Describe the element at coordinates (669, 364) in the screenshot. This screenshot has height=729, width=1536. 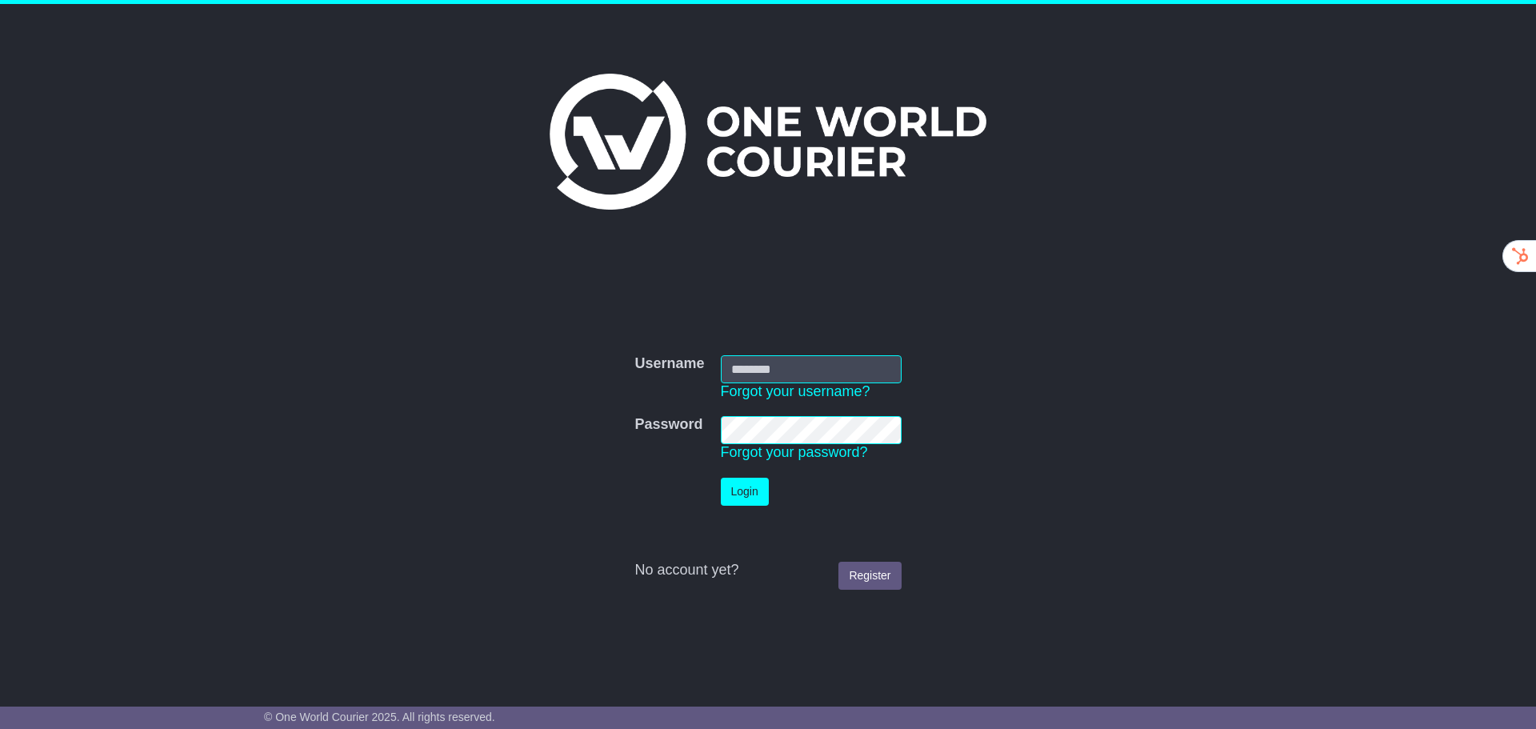
I see `label: Username` at that location.